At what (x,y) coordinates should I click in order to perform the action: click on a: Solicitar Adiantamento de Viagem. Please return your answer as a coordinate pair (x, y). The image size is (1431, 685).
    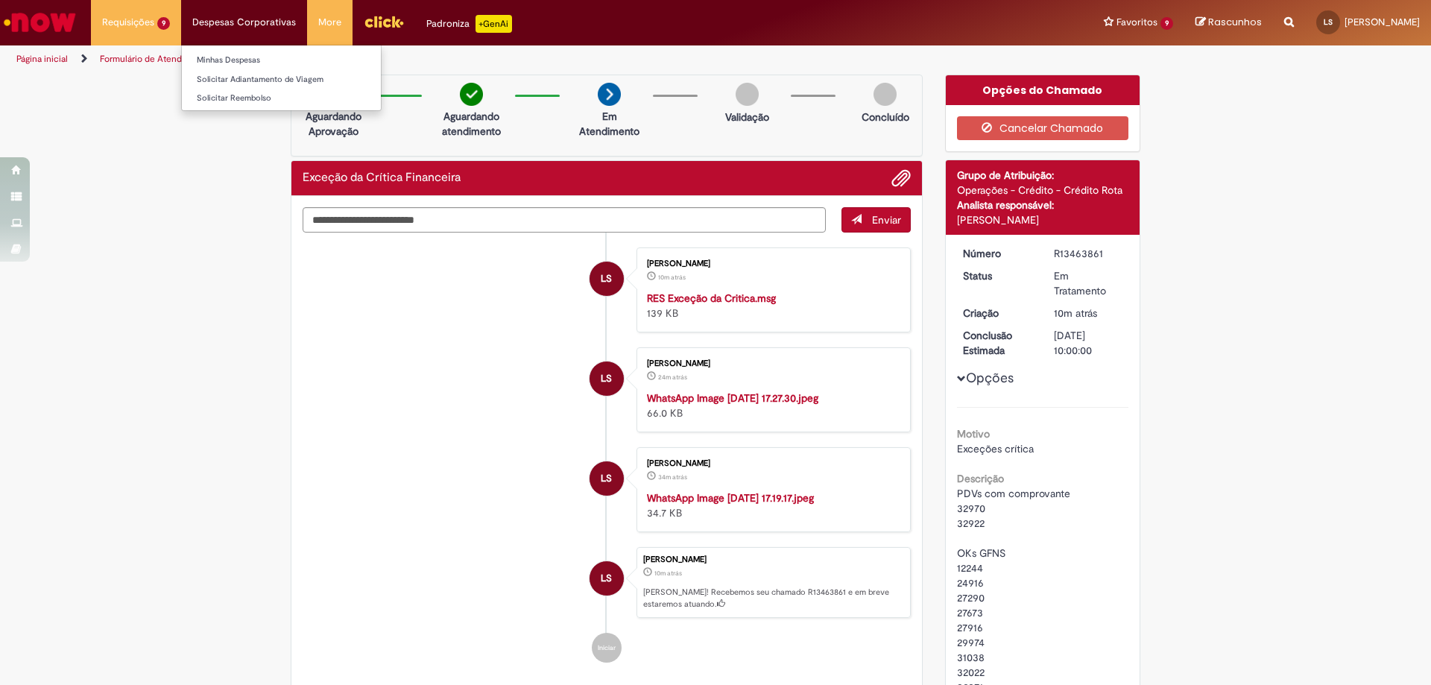
    Looking at the image, I should click on (281, 80).